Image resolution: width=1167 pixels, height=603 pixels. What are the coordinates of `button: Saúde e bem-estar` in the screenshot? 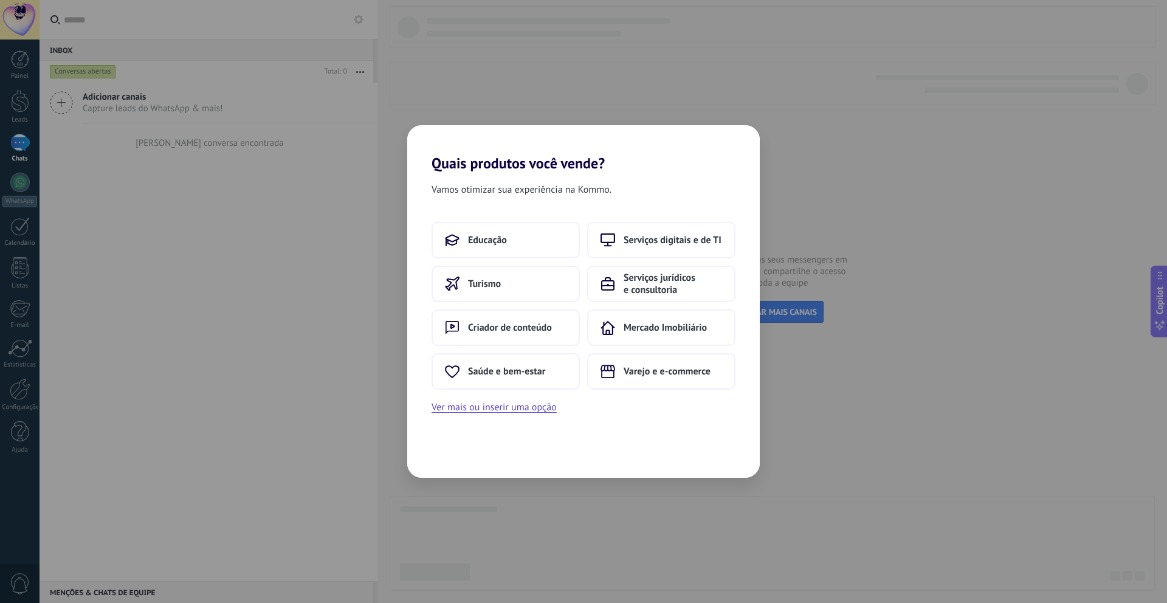 It's located at (506, 371).